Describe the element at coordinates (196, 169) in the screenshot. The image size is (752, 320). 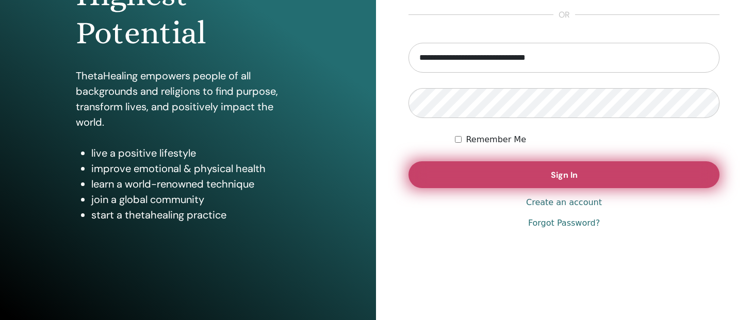
I see `li: improve emotional & physical health` at that location.